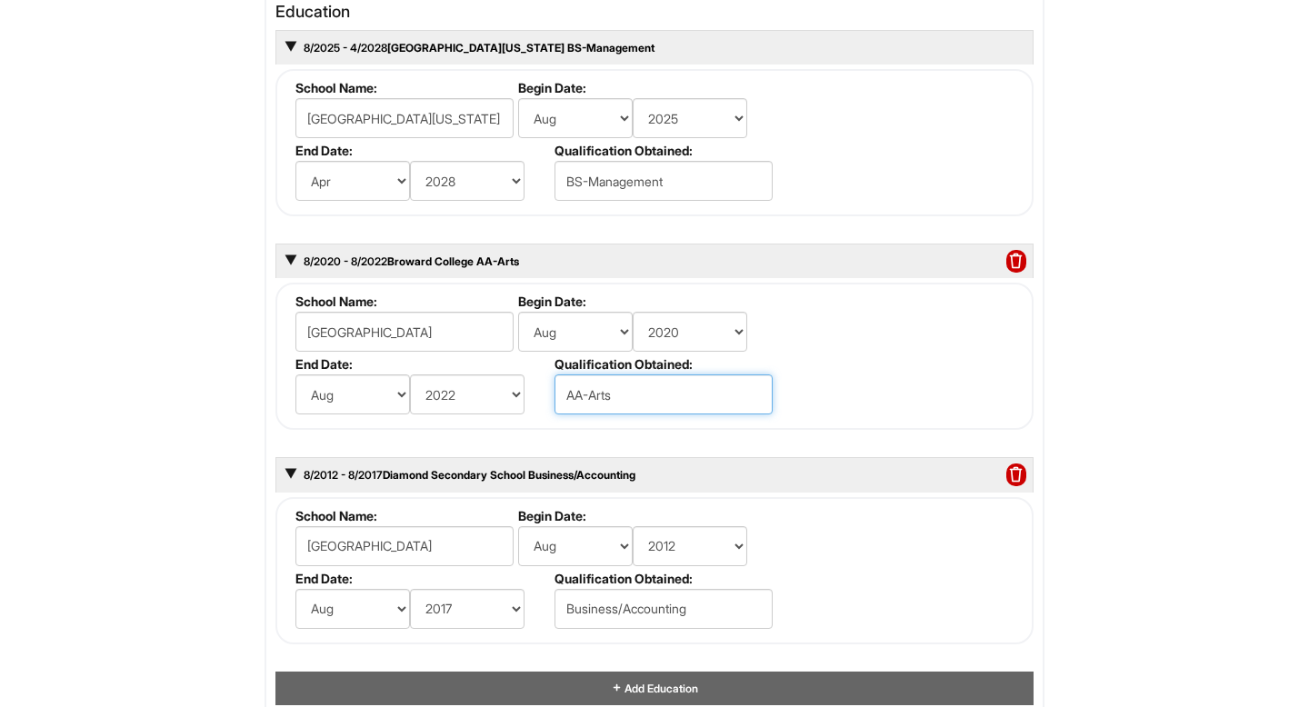 This screenshot has height=707, width=1309. Describe the element at coordinates (345, 261) in the screenshot. I see `span: 8/2020 - 8/2022` at that location.